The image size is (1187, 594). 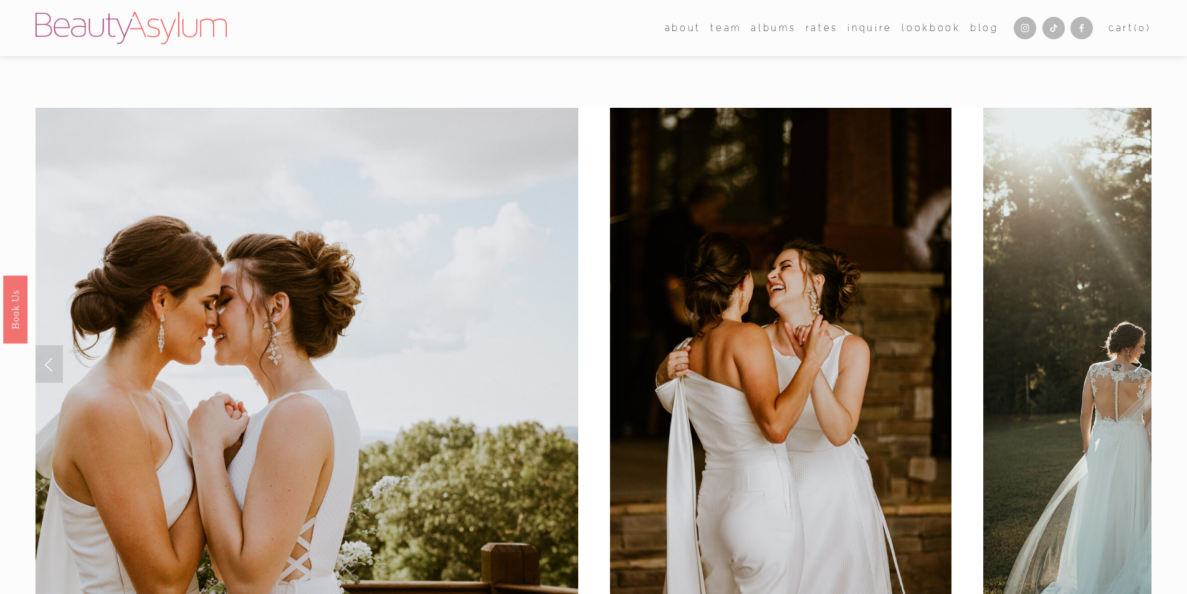 What do you see at coordinates (15, 308) in the screenshot?
I see `a: Book Us` at bounding box center [15, 308].